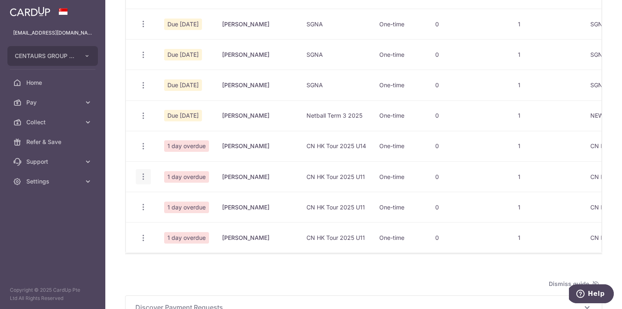 The height and width of the screenshot is (309, 622). Describe the element at coordinates (27, 9) in the screenshot. I see `span: Help` at that location.